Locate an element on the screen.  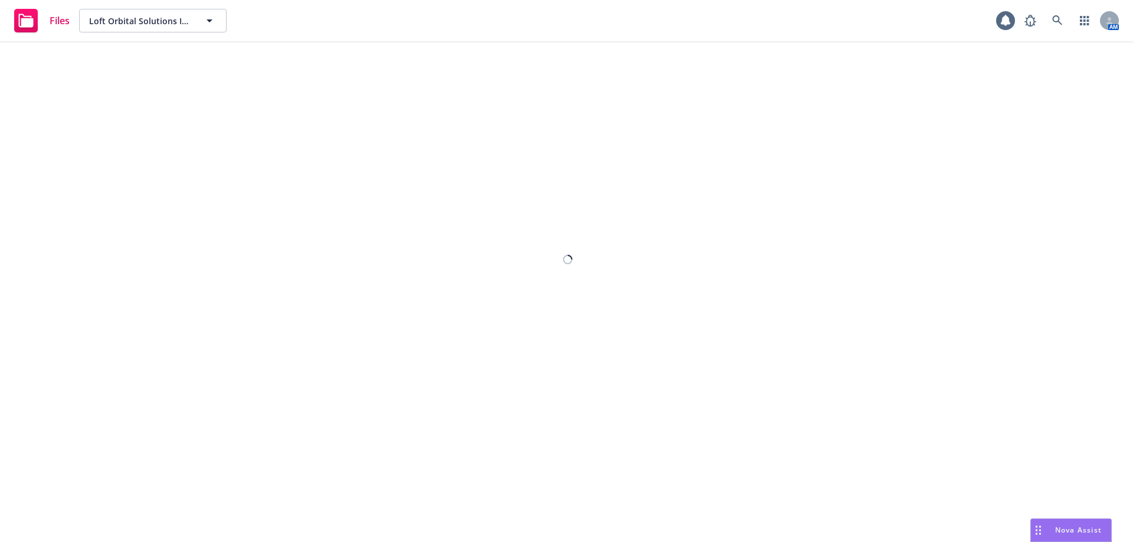
div: Drag to move is located at coordinates (1038, 531).